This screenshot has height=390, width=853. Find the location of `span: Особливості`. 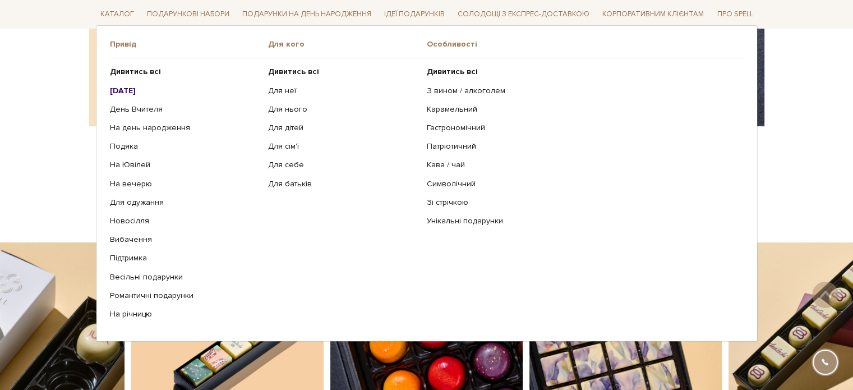

span: Особливості is located at coordinates (585, 44).